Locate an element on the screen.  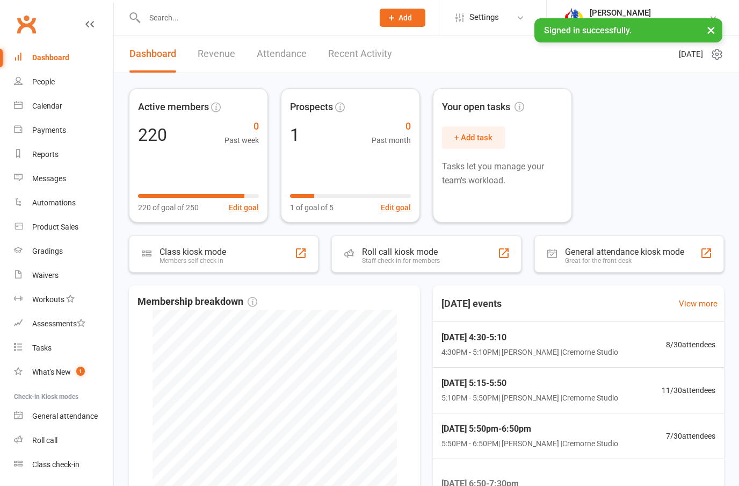
a: What's New1 is located at coordinates (63, 372).